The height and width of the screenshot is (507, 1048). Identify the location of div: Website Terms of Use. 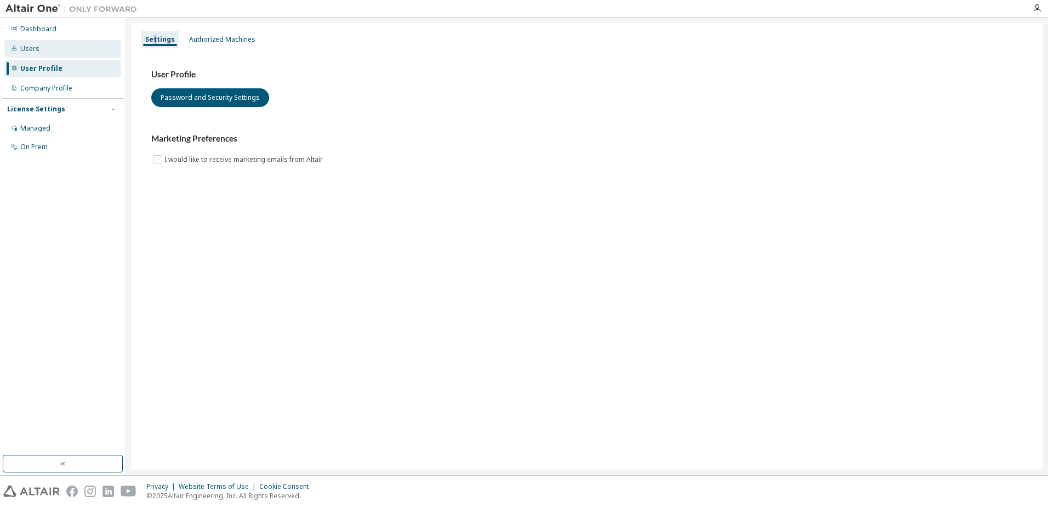
(219, 486).